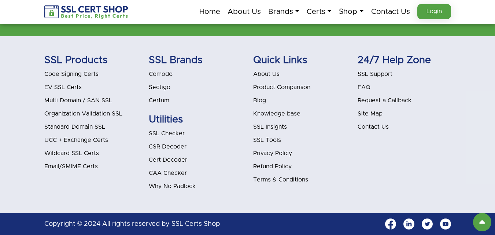  What do you see at coordinates (195, 61) in the screenshot?
I see `h5: SSL Brands` at bounding box center [195, 61].